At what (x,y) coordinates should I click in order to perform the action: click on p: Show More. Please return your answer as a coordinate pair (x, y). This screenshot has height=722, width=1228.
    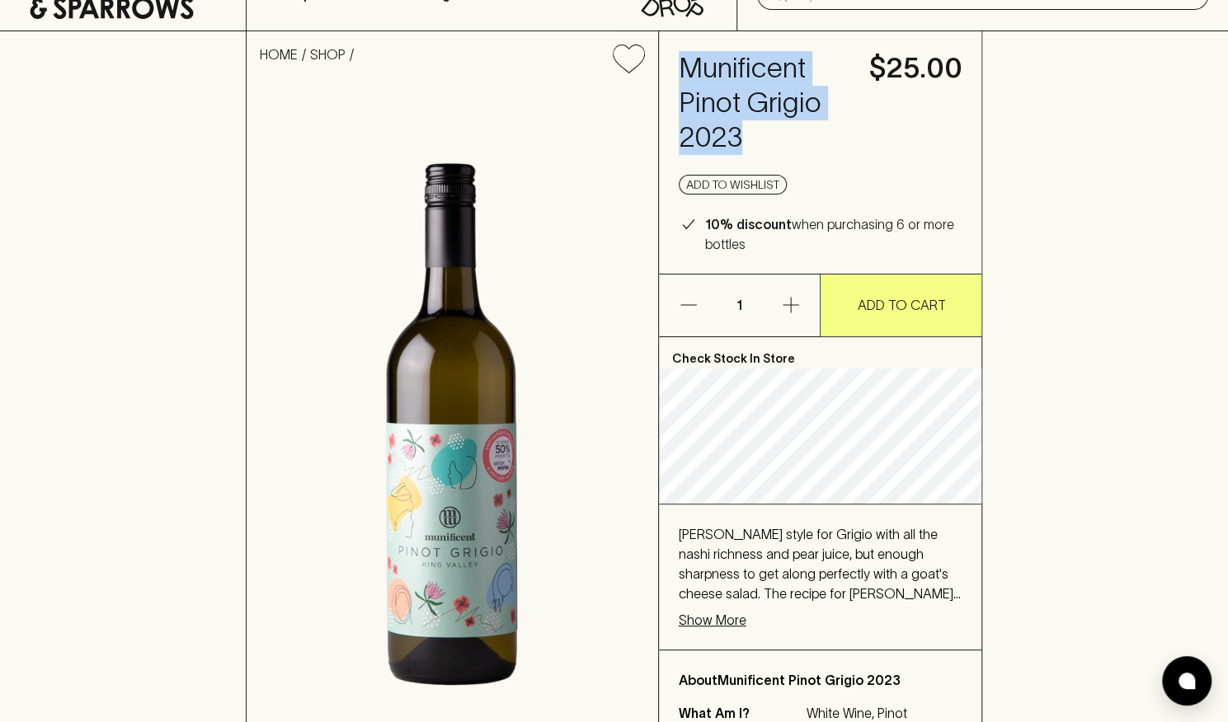
    Looking at the image, I should click on (713, 620).